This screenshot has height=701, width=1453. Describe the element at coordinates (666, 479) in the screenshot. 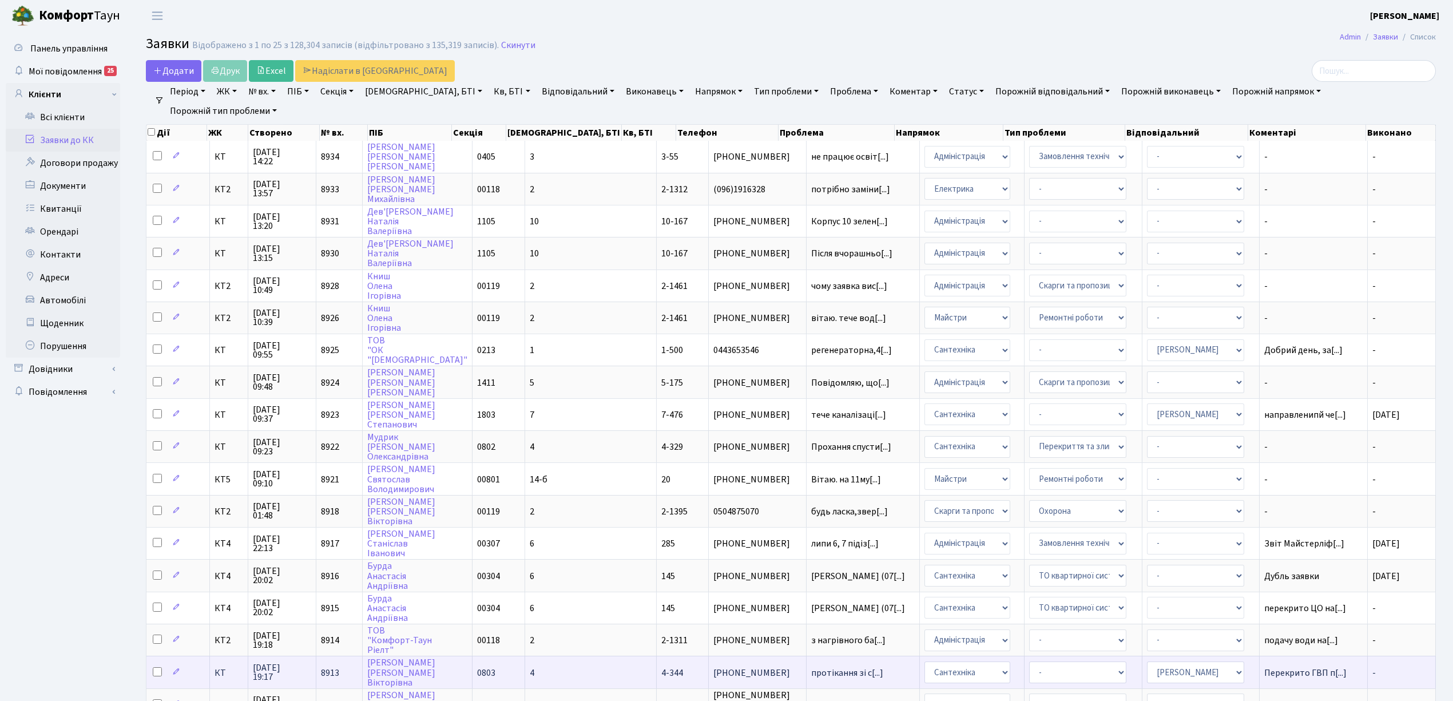

I see `span: 20` at that location.